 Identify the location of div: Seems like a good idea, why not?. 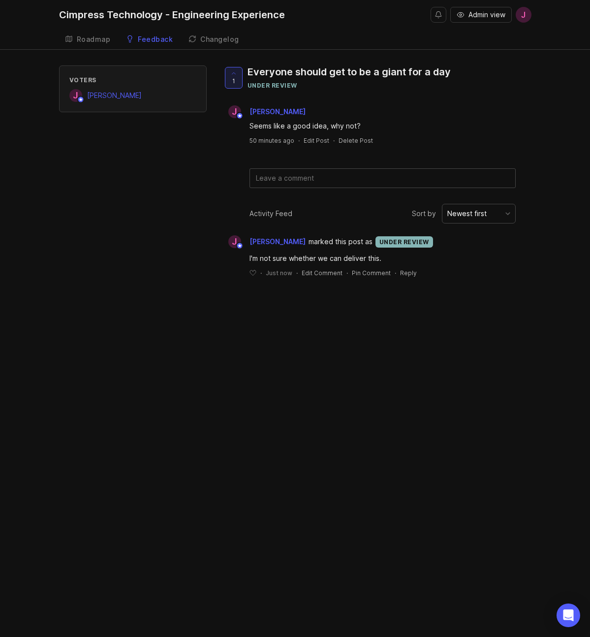
(382, 126).